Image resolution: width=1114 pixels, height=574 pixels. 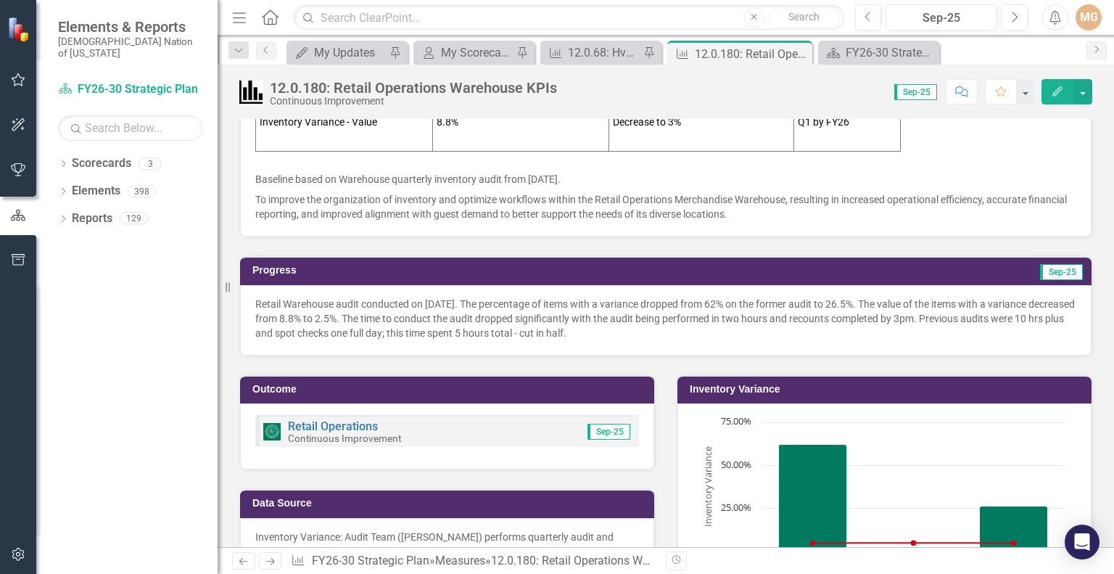 What do you see at coordinates (460, 560) in the screenshot?
I see `a: Measures` at bounding box center [460, 560].